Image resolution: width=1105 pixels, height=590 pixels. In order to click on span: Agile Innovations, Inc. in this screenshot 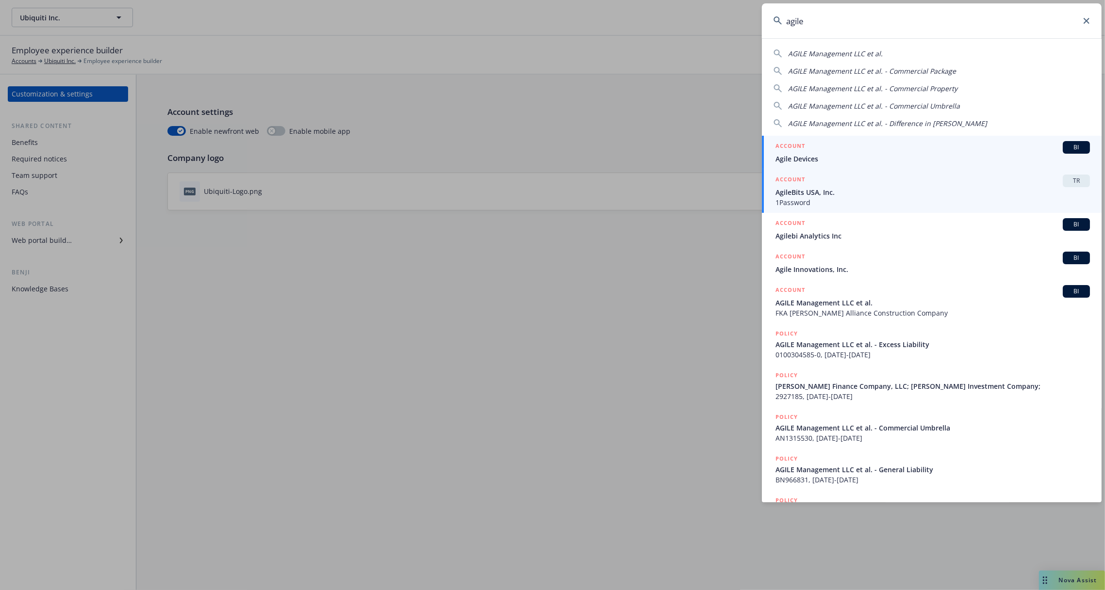, I will do `click(932, 269)`.